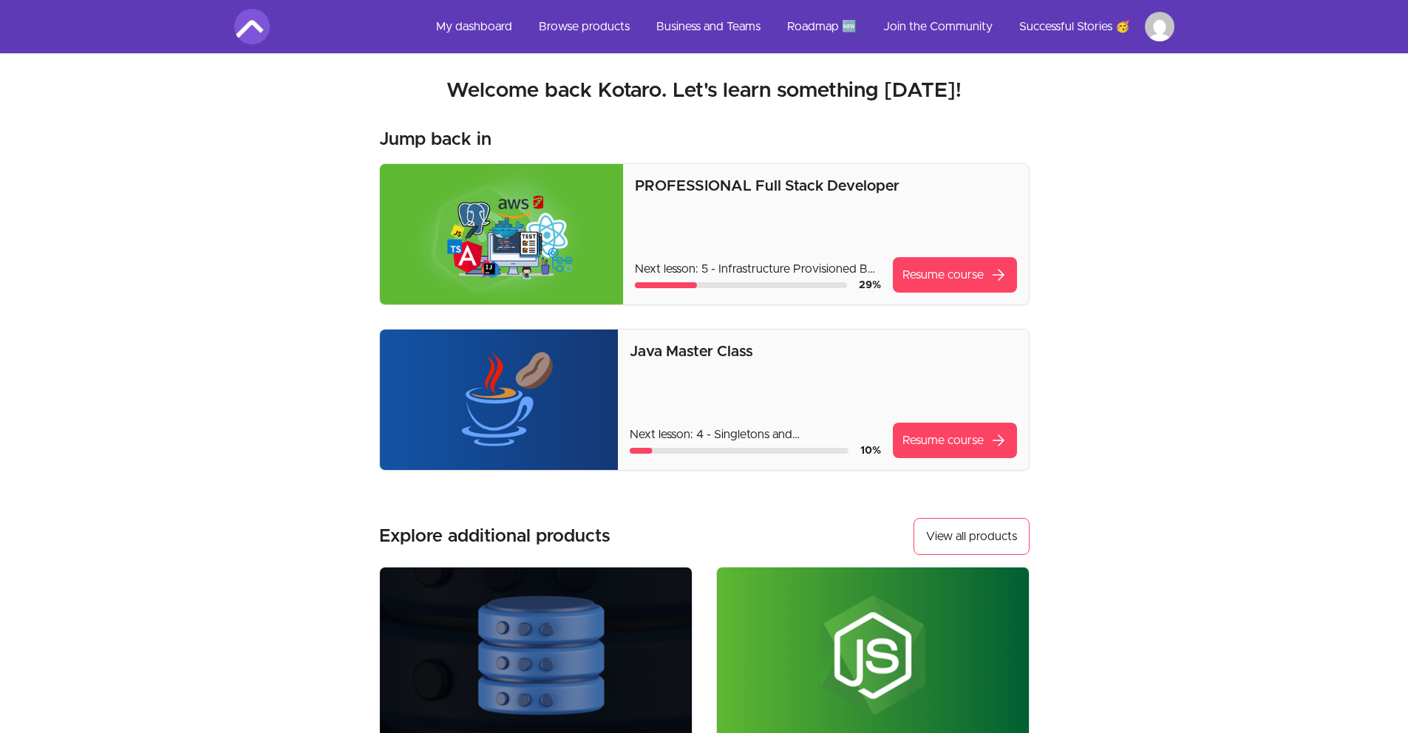 The width and height of the screenshot is (1408, 733). What do you see at coordinates (938, 27) in the screenshot?
I see `a: Join the Community` at bounding box center [938, 27].